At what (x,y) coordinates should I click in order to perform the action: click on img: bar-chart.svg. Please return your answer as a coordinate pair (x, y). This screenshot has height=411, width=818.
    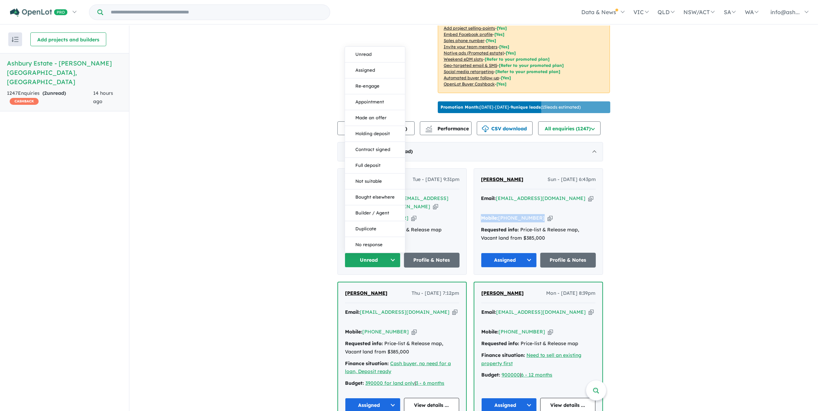
    Looking at the image, I should click on (429, 130).